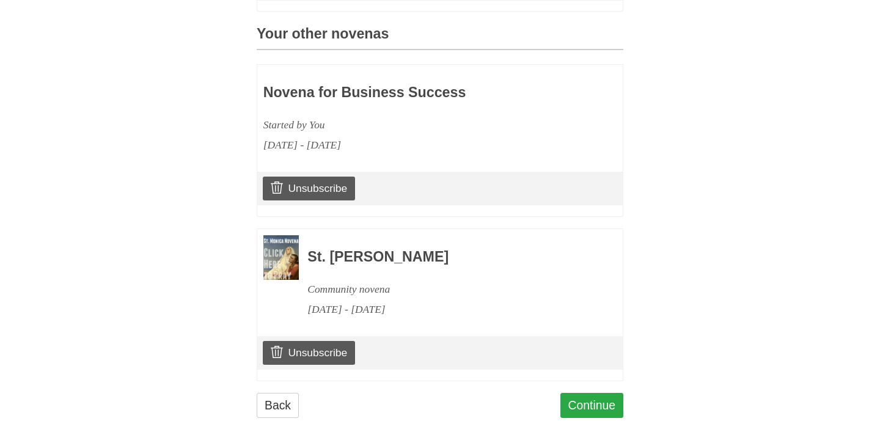  Describe the element at coordinates (440, 38) in the screenshot. I see `h3: Your other novenas` at that location.